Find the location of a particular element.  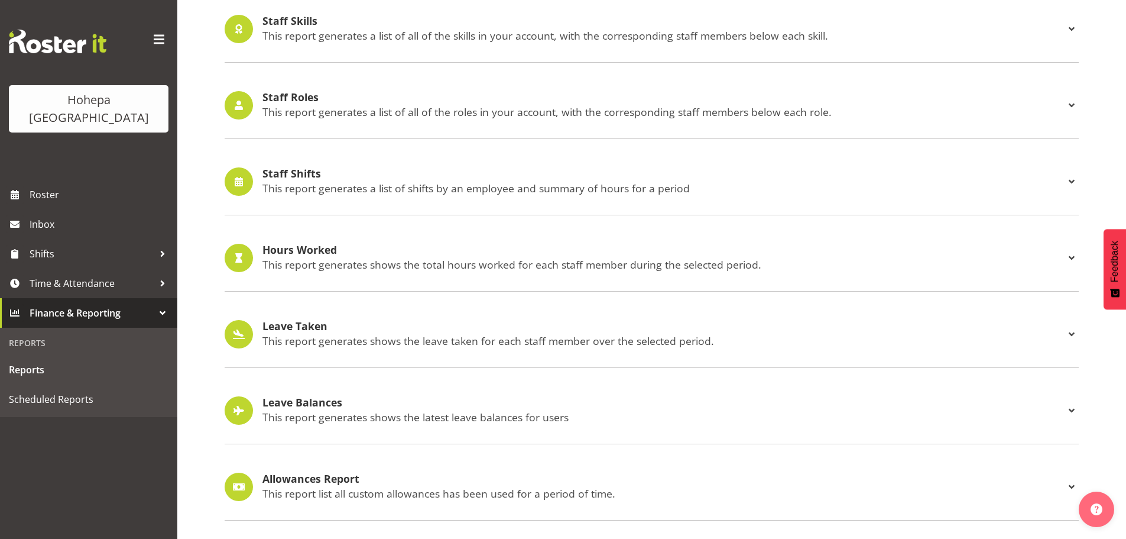

a: Scheduled Reports is located at coordinates (89, 399).